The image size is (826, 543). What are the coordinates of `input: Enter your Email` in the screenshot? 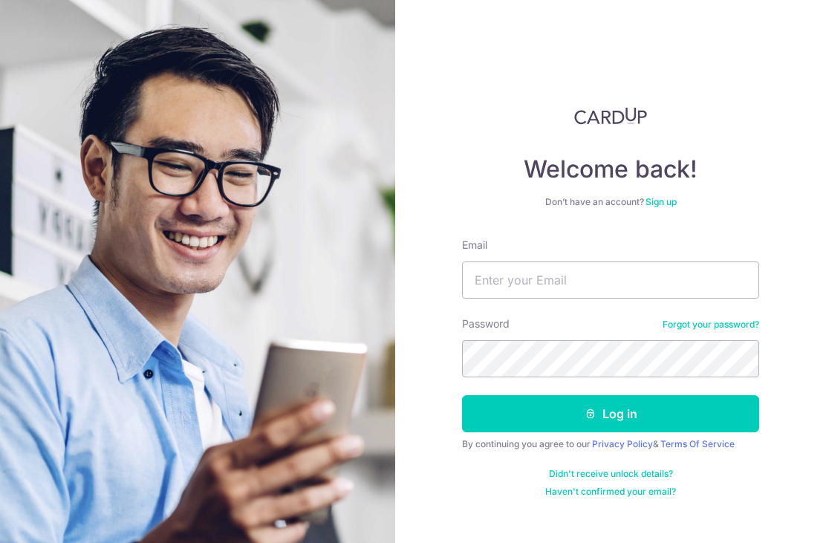 It's located at (610, 280).